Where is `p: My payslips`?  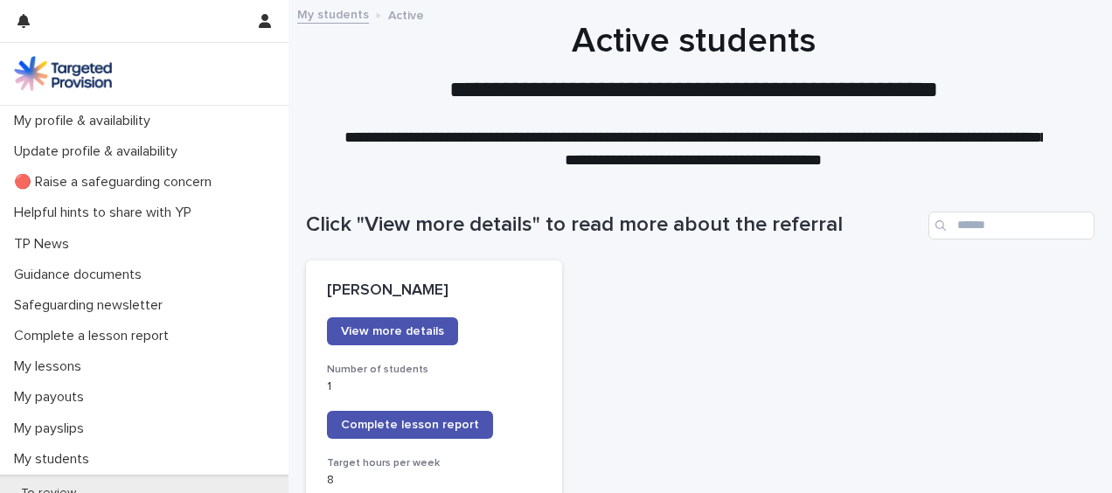
p: My payslips is located at coordinates (52, 428).